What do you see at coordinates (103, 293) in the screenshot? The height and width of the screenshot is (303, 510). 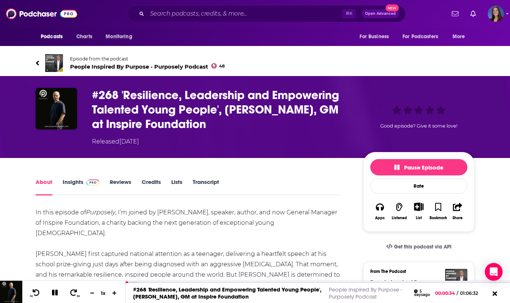 I see `div: 1 x` at bounding box center [103, 293].